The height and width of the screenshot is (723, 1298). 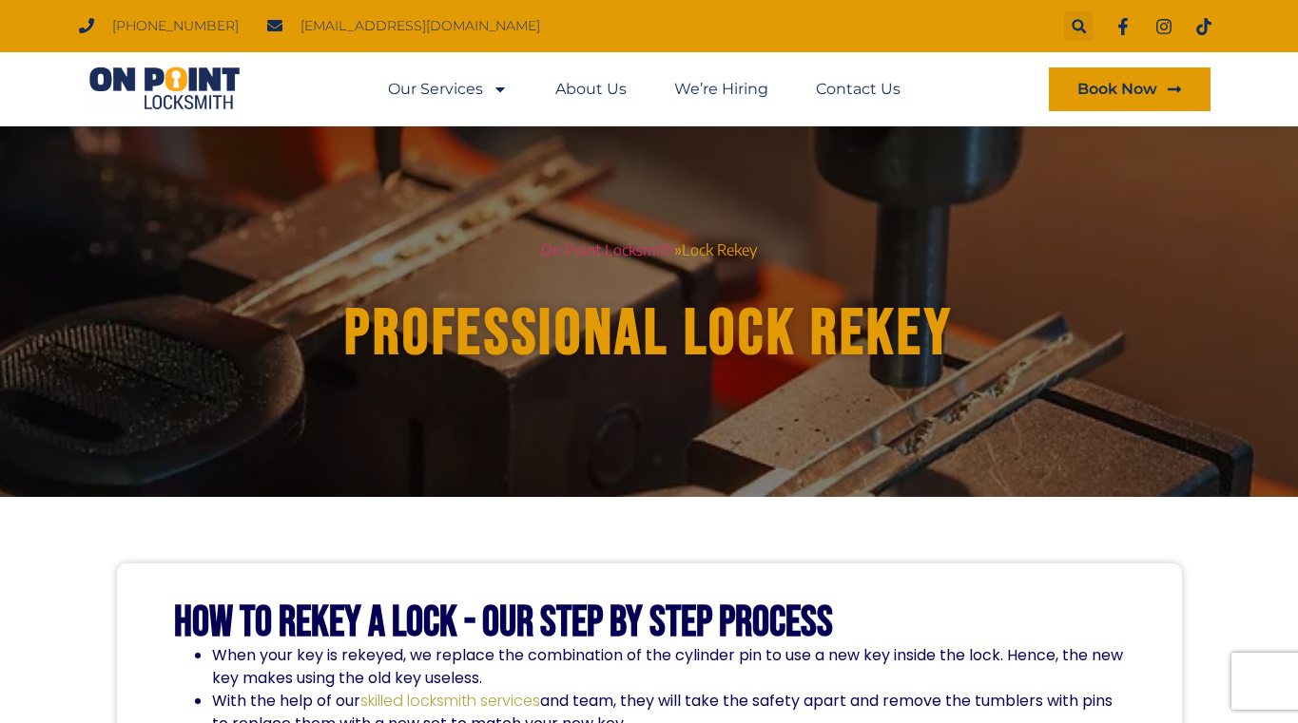 I want to click on a: Book Now, so click(x=1129, y=89).